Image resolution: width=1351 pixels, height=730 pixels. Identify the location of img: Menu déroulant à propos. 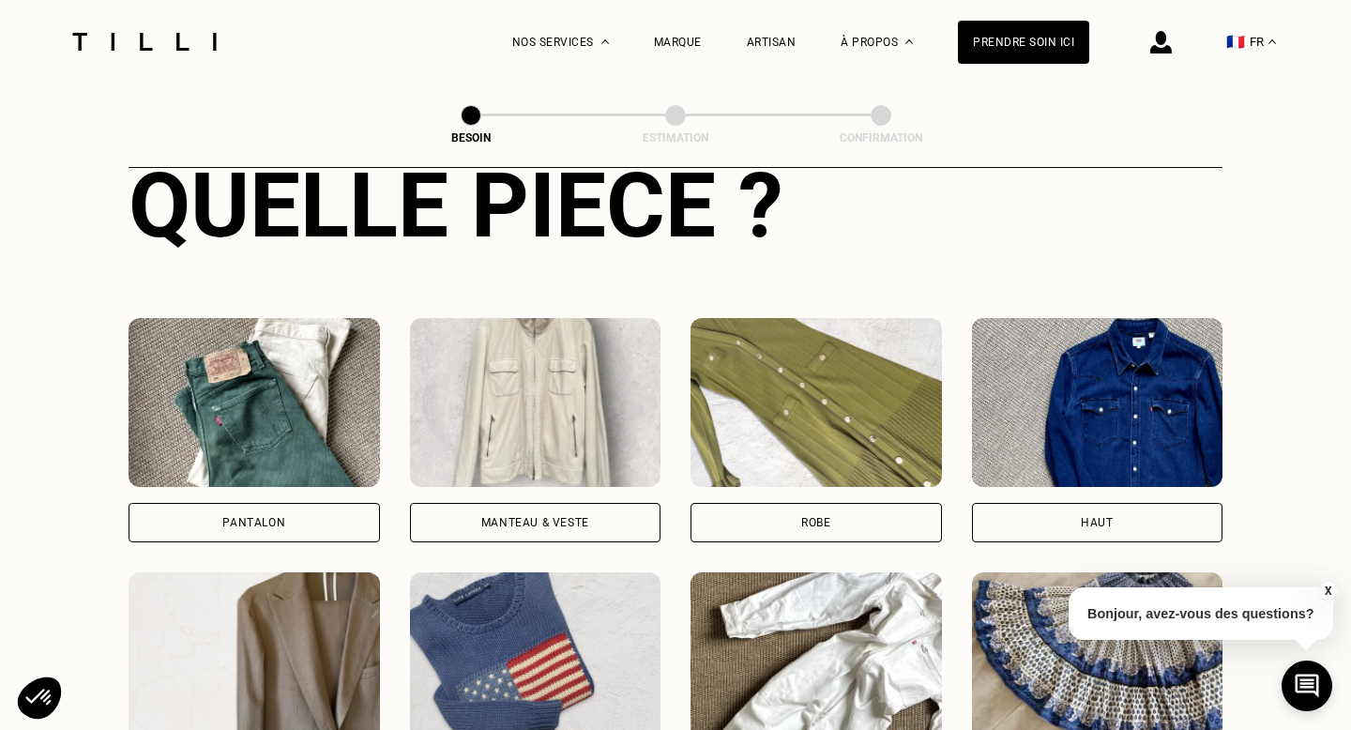
(909, 41).